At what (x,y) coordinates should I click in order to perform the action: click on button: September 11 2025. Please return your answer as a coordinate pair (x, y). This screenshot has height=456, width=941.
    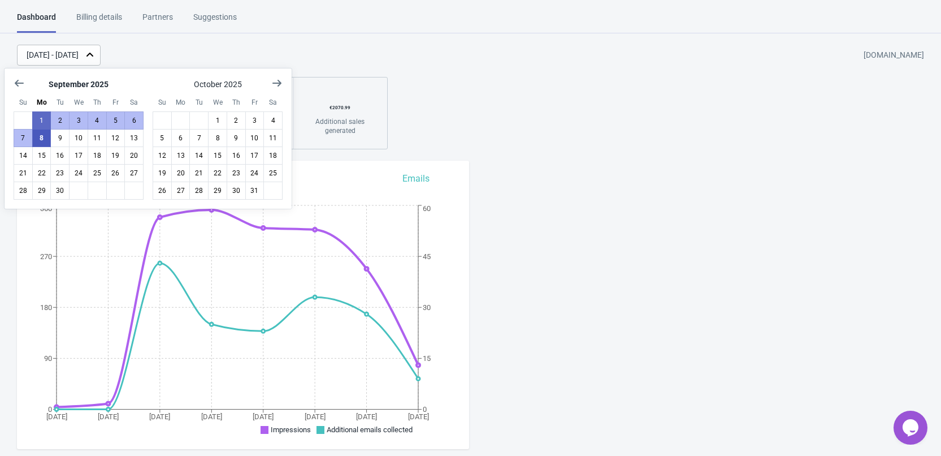
    Looking at the image, I should click on (97, 138).